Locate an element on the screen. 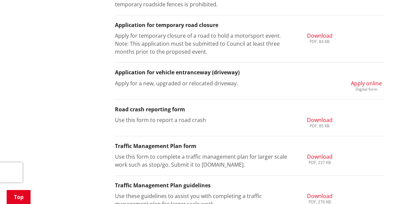  h3: Traffic Management Plan guidelines is located at coordinates (250, 185).